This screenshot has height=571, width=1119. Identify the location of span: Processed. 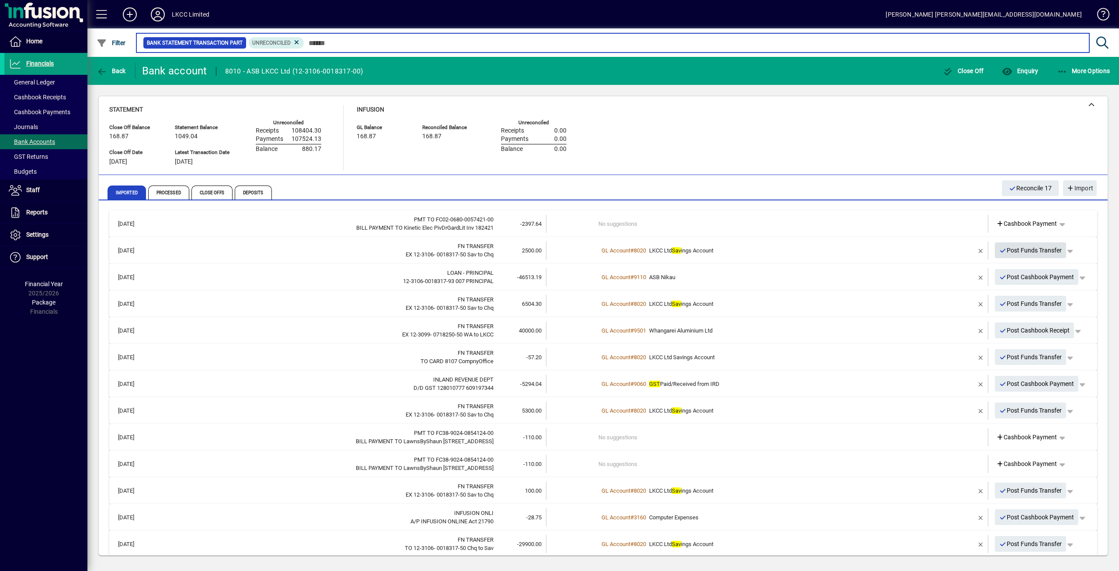
(169, 192).